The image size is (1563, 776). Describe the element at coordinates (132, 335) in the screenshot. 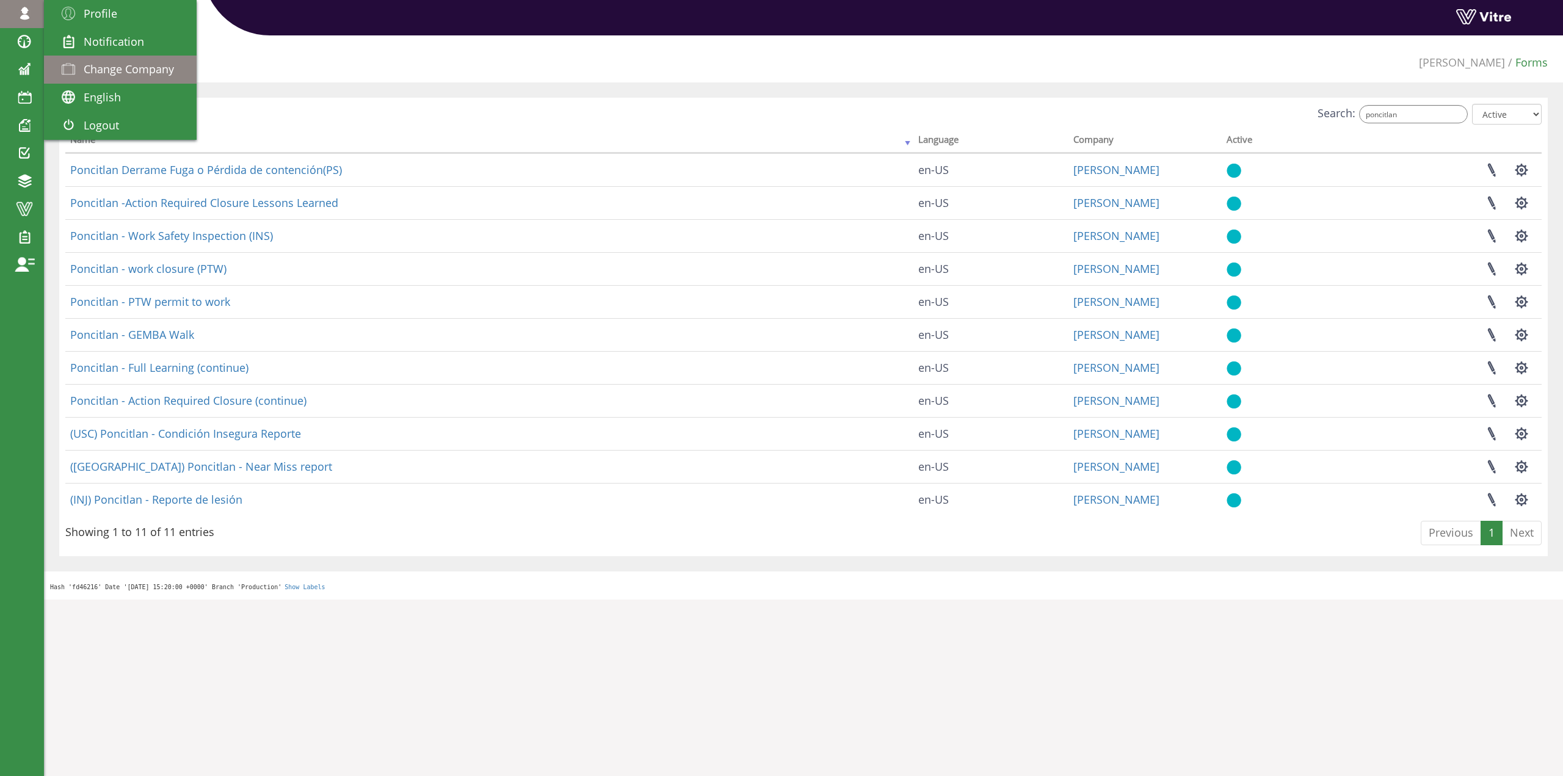

I see `a: Poncitlan - GEMBA Walk` at that location.